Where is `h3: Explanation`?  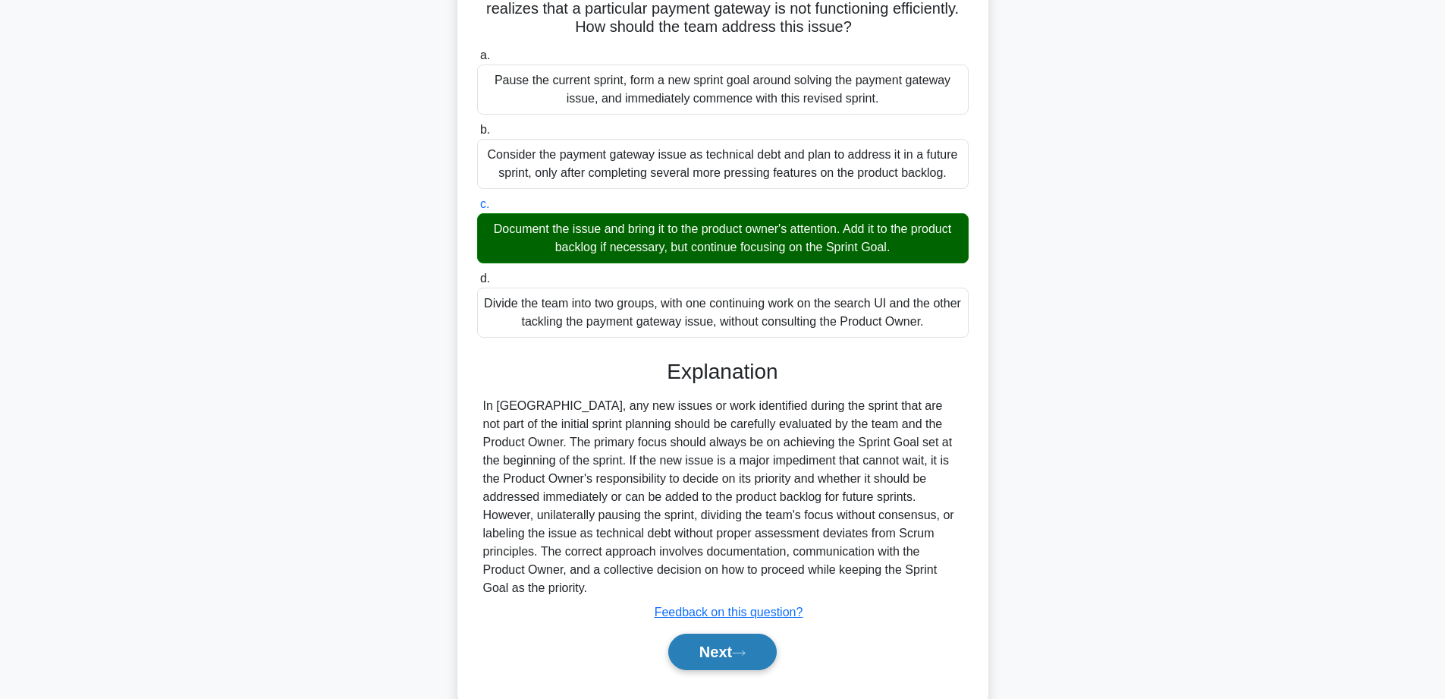 h3: Explanation is located at coordinates (723, 372).